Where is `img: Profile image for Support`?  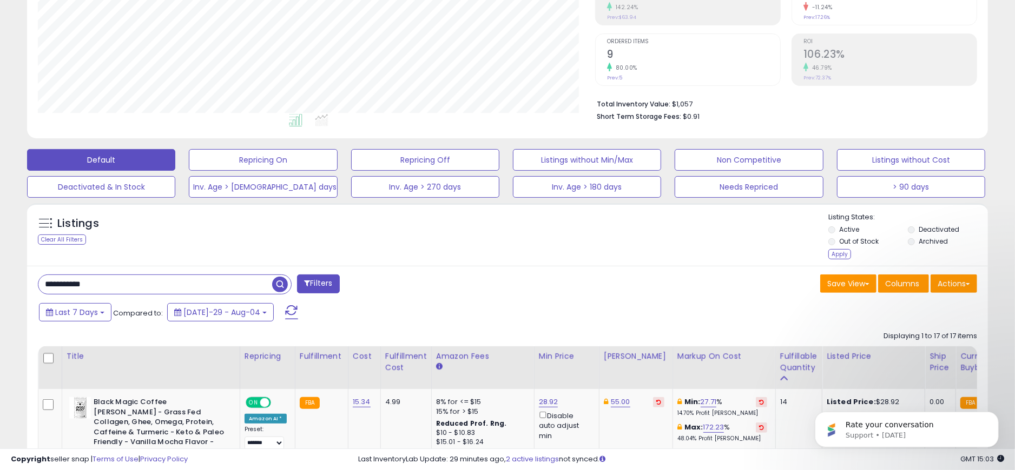 img: Profile image for Support is located at coordinates (33, 41).